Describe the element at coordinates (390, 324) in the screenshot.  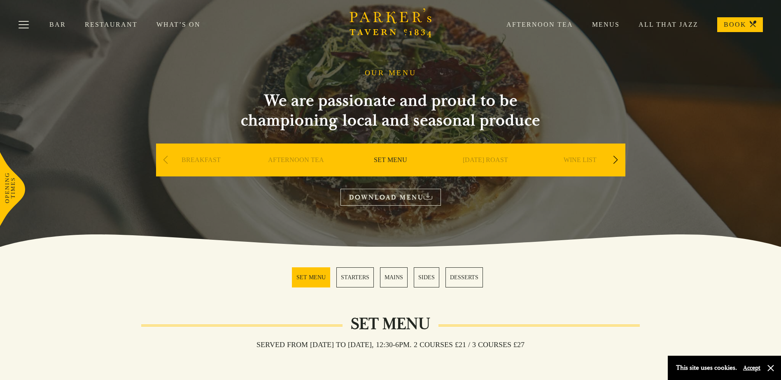
I see `h2: Set Menu` at that location.